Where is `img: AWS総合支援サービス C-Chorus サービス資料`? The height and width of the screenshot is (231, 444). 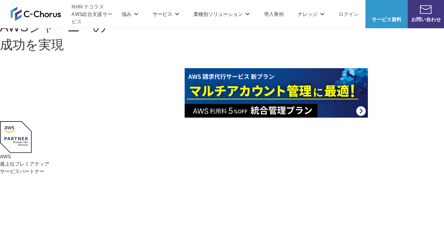
img: AWS総合支援サービス C-Chorus サービス資料 is located at coordinates (387, 10).